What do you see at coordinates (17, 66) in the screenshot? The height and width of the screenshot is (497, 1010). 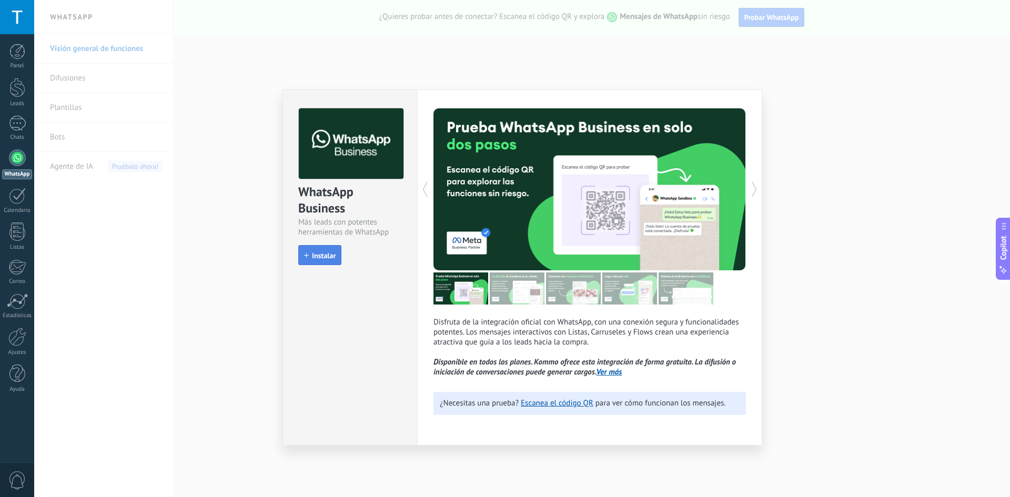 I see `div: Panel` at bounding box center [17, 66].